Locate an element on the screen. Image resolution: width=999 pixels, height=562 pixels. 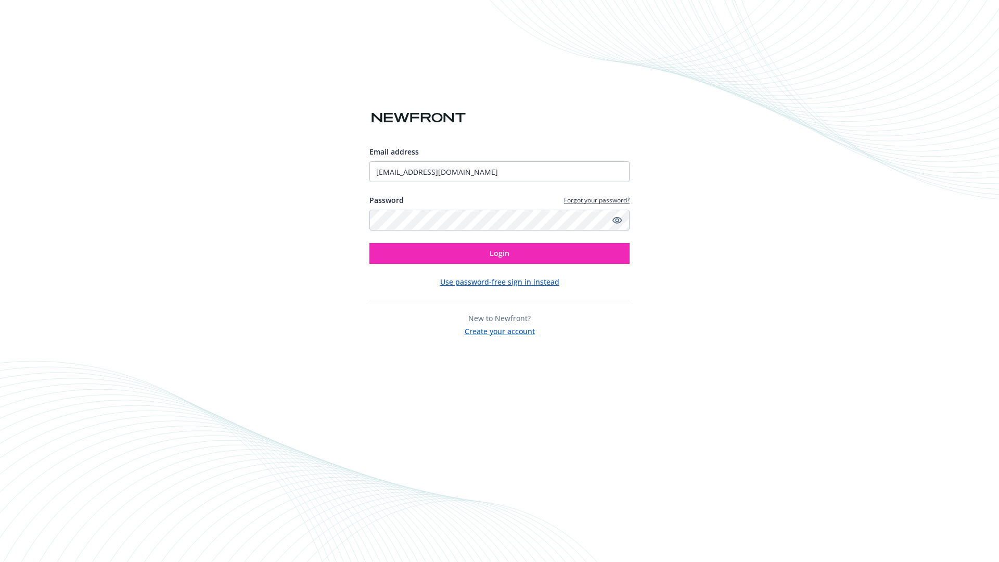
span: New to Newfront? is located at coordinates (500, 318).